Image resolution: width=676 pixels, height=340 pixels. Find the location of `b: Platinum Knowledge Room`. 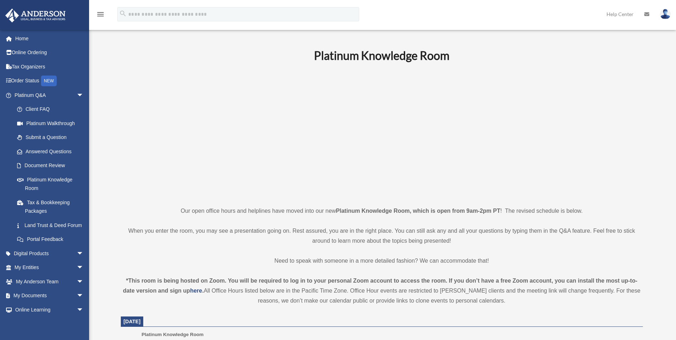

b: Platinum Knowledge Room is located at coordinates (382, 55).